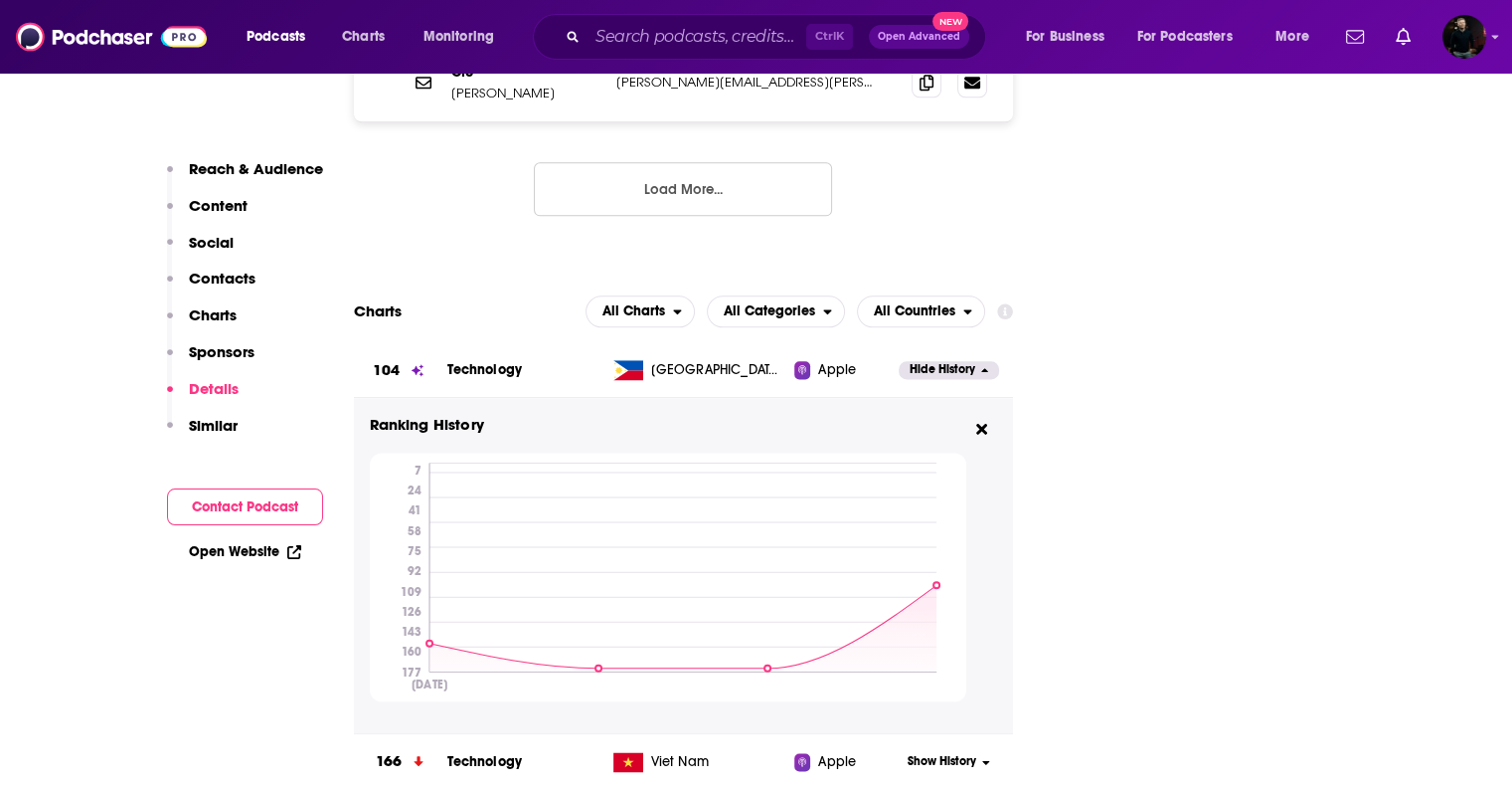 Image resolution: width=1512 pixels, height=787 pixels. I want to click on span: Charts, so click(363, 37).